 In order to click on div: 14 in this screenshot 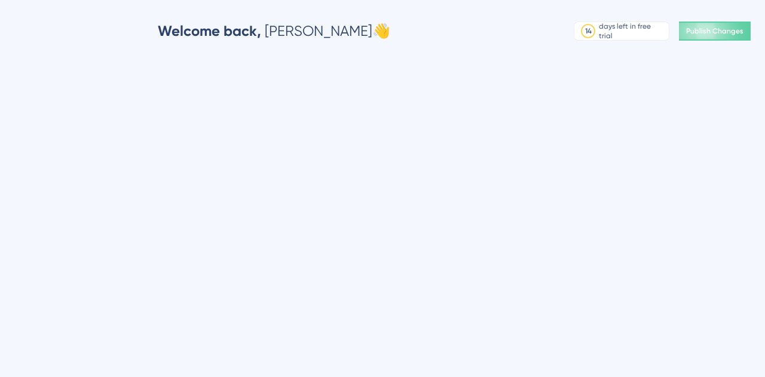, I will do `click(588, 31)`.